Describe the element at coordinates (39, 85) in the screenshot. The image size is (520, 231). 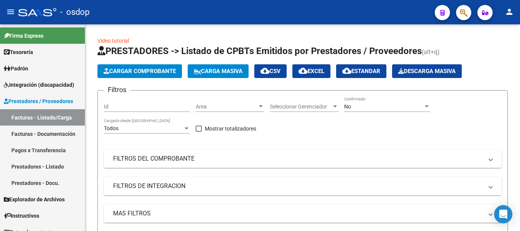
I see `span: Integración (discapacidad)` at that location.